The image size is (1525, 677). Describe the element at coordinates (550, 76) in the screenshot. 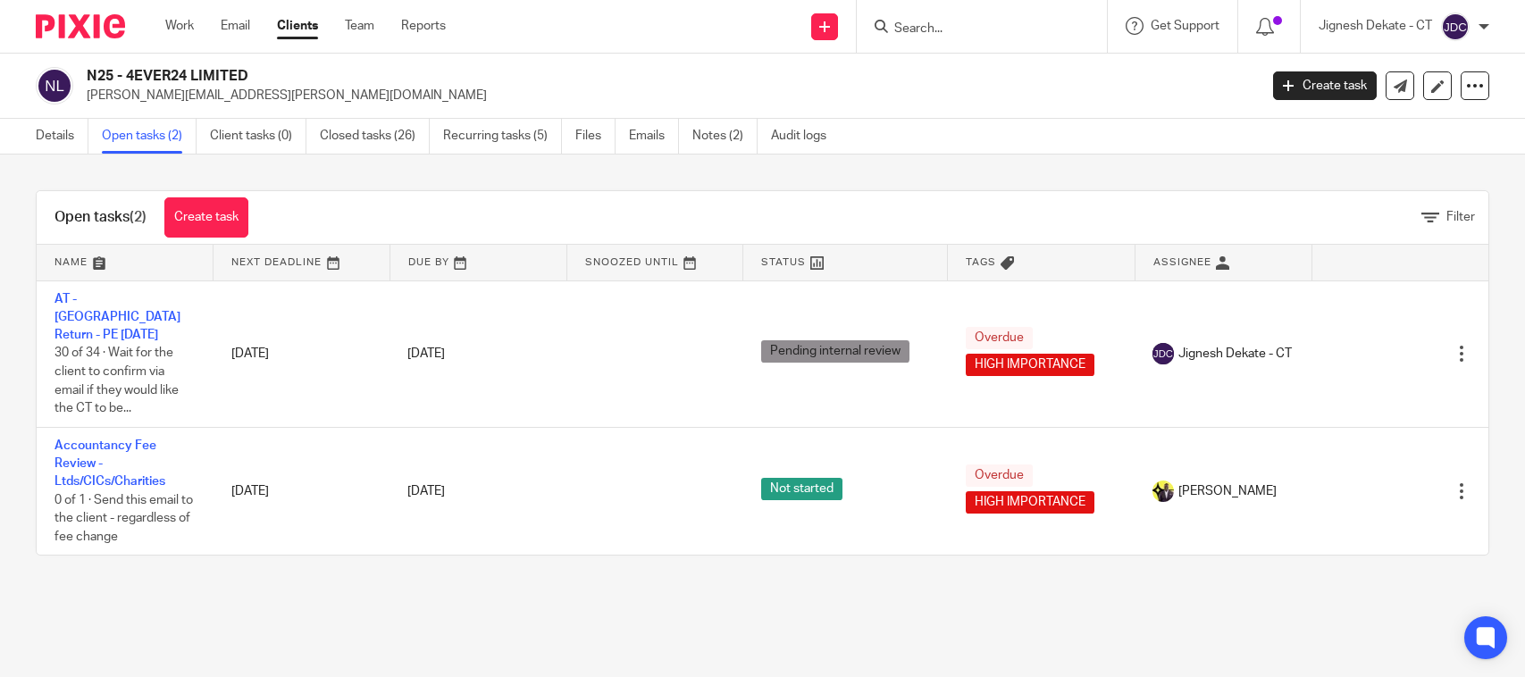

I see `h2: N25 - 4EVER24 LIMITED` at that location.